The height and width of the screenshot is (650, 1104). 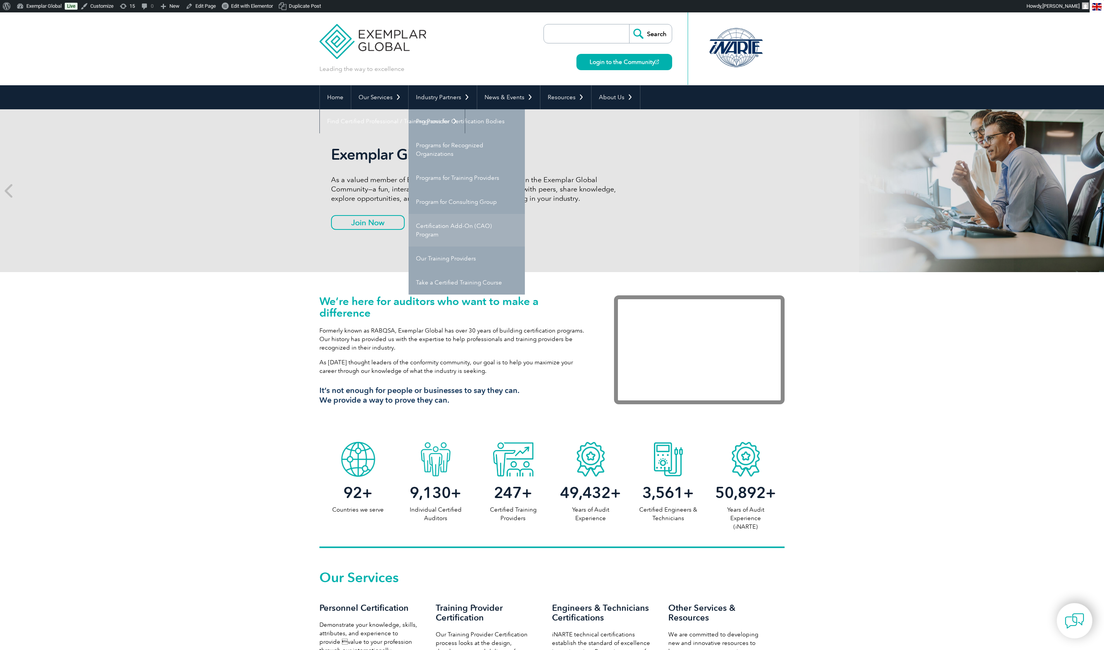 I want to click on span: 3,561, so click(x=663, y=493).